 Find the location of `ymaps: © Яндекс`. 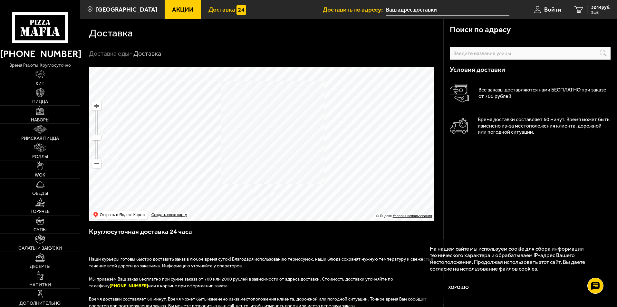

ymaps: © Яндекс is located at coordinates (384, 216).